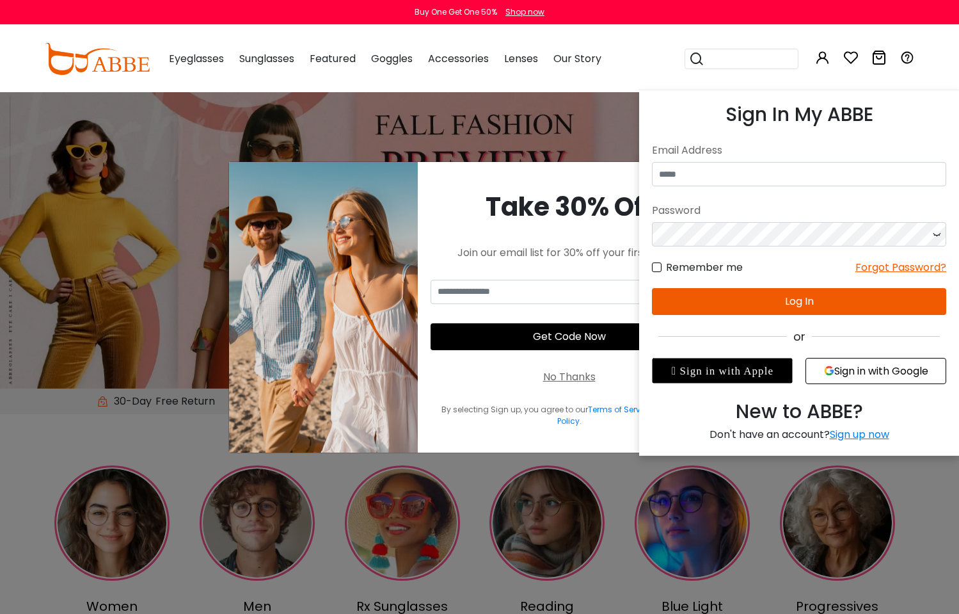  What do you see at coordinates (722, 370) in the screenshot?
I see `div: Sign in with Apple` at bounding box center [722, 370].